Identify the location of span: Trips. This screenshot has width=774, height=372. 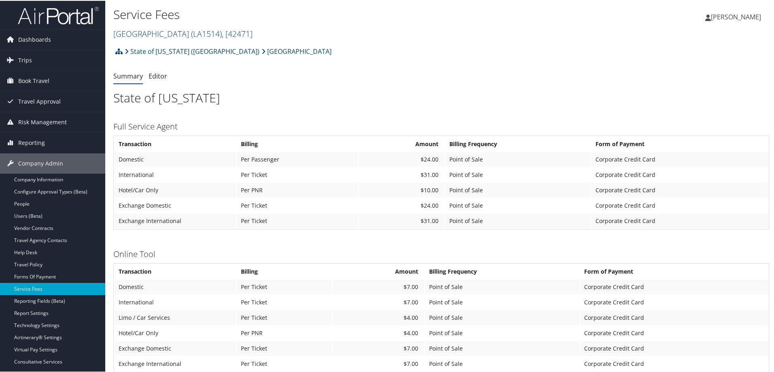
(25, 60).